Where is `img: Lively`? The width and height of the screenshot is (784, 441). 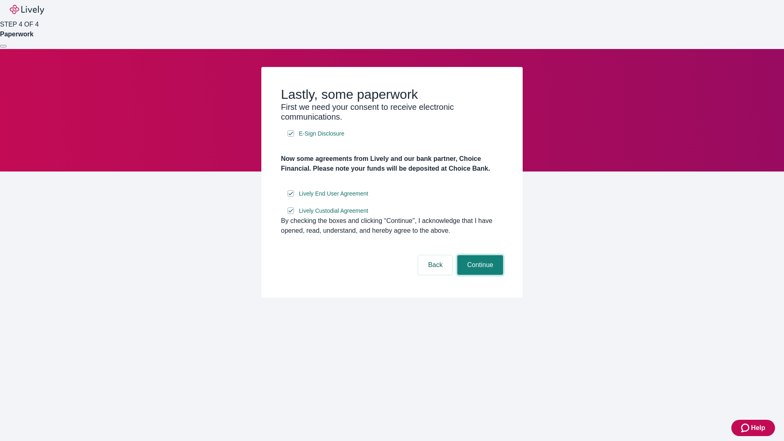 img: Lively is located at coordinates (27, 10).